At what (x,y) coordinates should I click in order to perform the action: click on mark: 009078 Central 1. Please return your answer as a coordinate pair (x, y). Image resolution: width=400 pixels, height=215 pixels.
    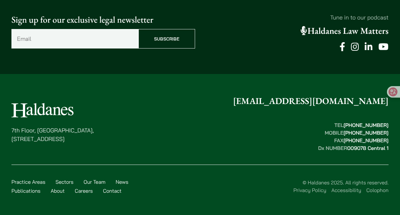
    Looking at the image, I should click on (368, 148).